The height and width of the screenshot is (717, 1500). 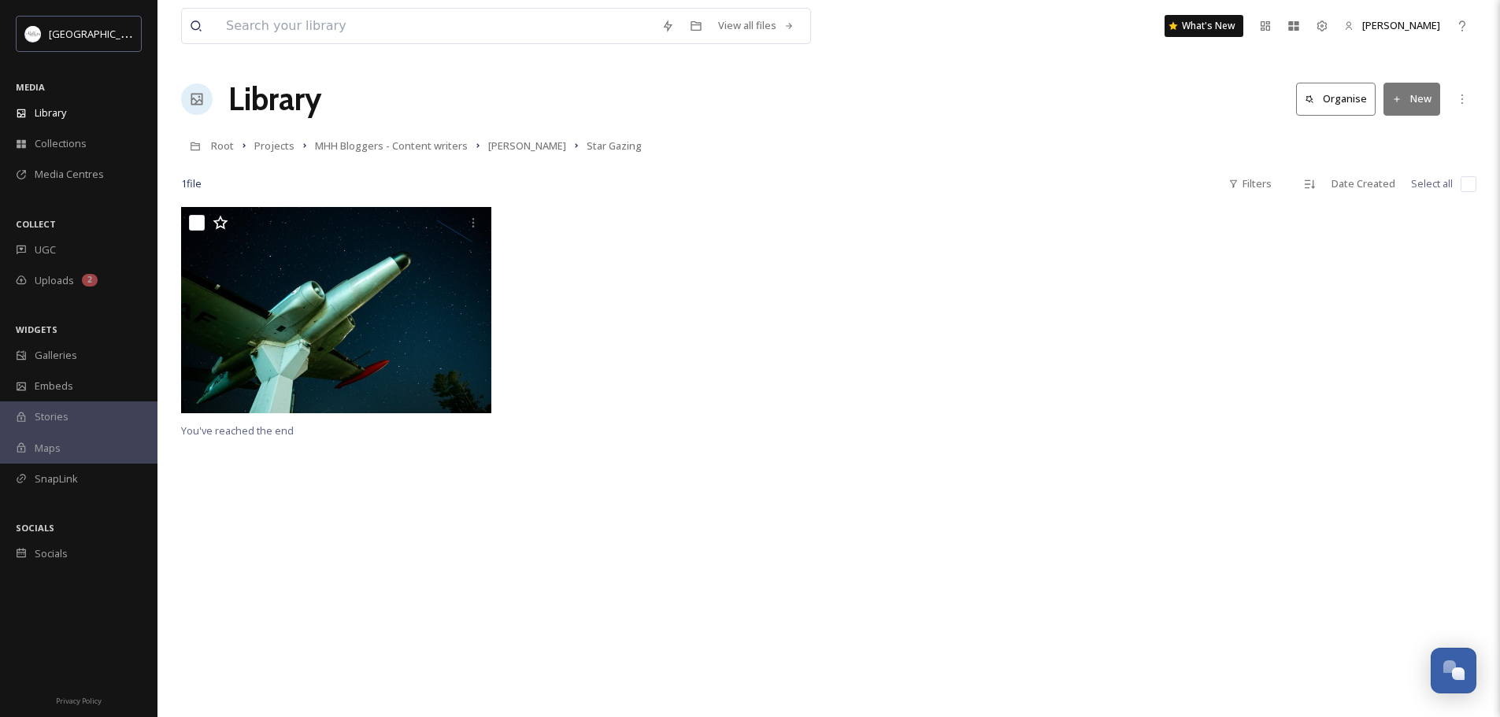 What do you see at coordinates (391, 146) in the screenshot?
I see `a: MHH Bloggers - Content writers` at bounding box center [391, 146].